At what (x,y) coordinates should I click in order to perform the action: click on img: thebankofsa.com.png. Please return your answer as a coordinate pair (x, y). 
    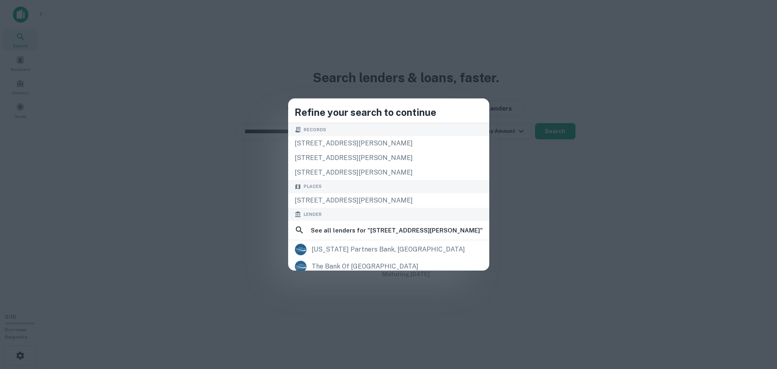
    Looking at the image, I should click on (301, 266).